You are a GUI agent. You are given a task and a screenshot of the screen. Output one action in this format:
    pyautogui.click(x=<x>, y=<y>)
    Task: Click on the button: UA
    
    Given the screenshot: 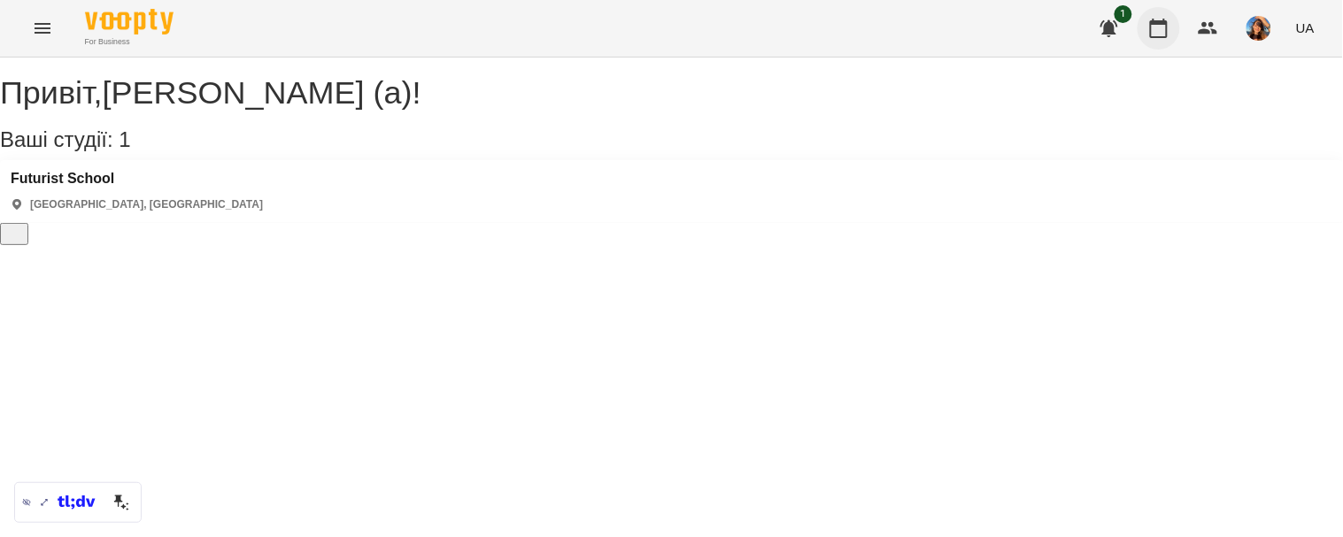 What is the action you would take?
    pyautogui.click(x=1305, y=27)
    